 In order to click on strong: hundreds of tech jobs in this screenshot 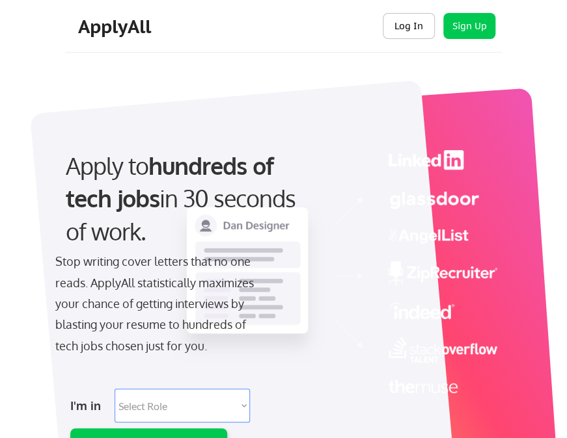, I will do `click(172, 181)`.